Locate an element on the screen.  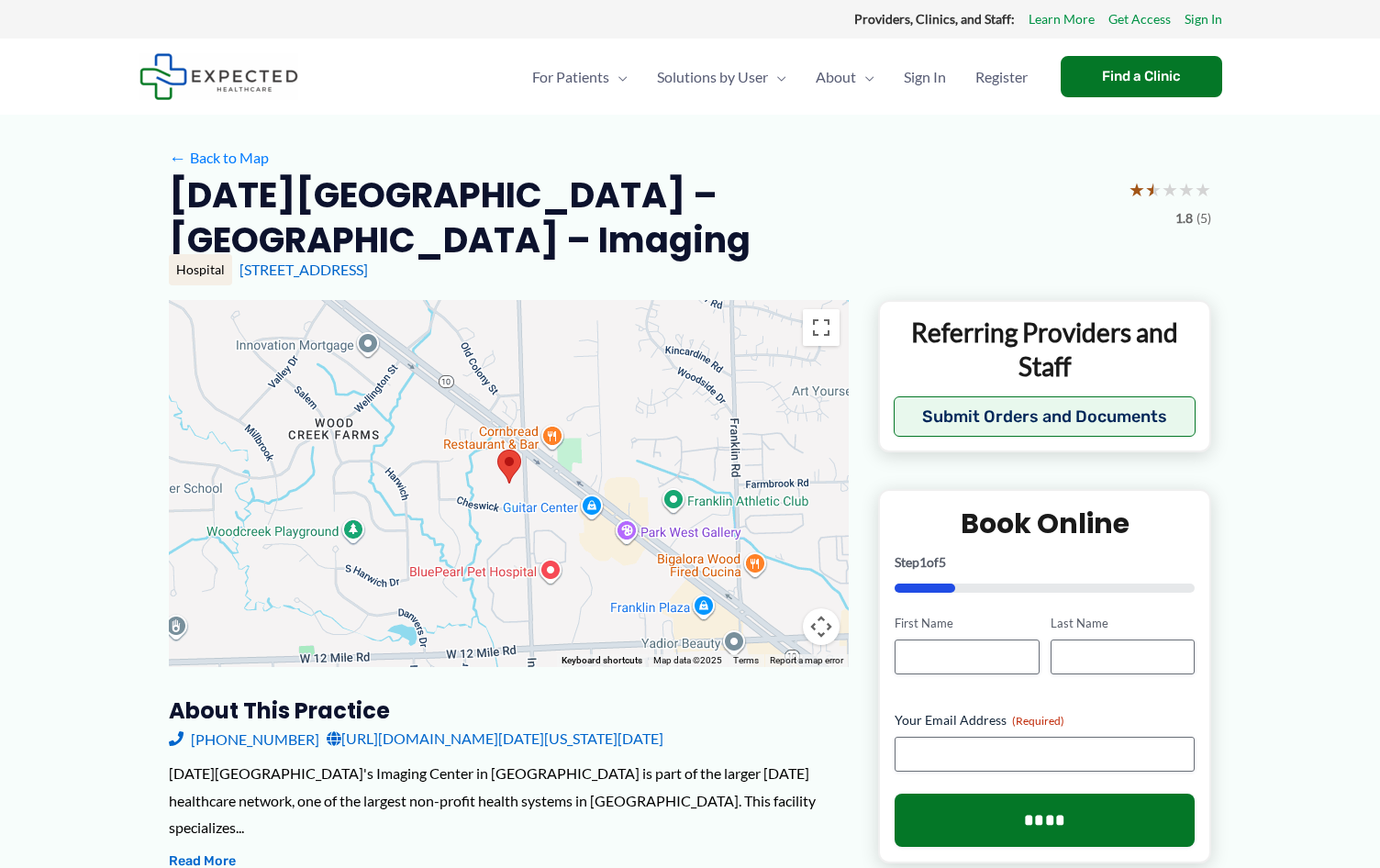
button: Map camera controls is located at coordinates (822, 626).